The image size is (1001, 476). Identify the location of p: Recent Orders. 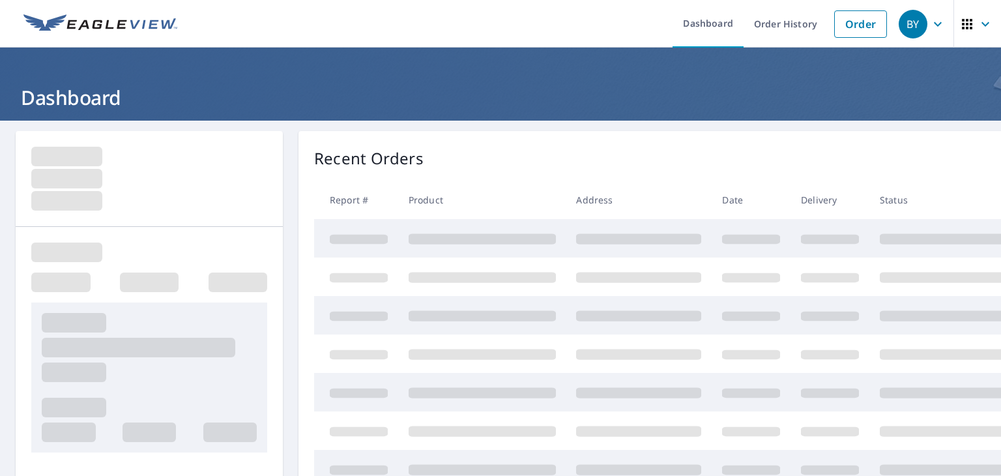
(369, 158).